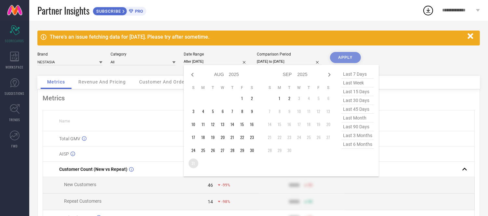  I want to click on td: Fri Aug 15 2025, so click(242, 124).